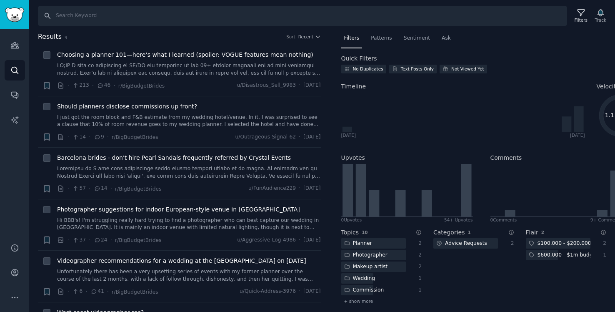  What do you see at coordinates (446, 38) in the screenshot?
I see `span: Ask` at bounding box center [446, 38].